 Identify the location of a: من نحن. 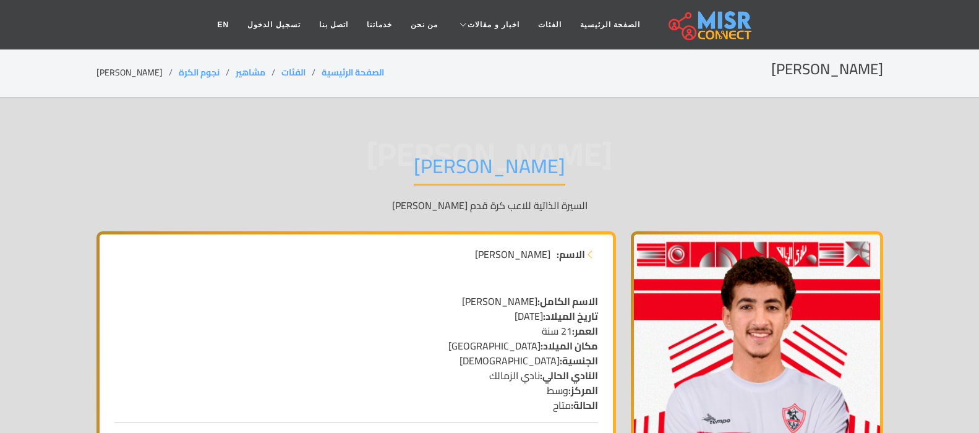
(424, 25).